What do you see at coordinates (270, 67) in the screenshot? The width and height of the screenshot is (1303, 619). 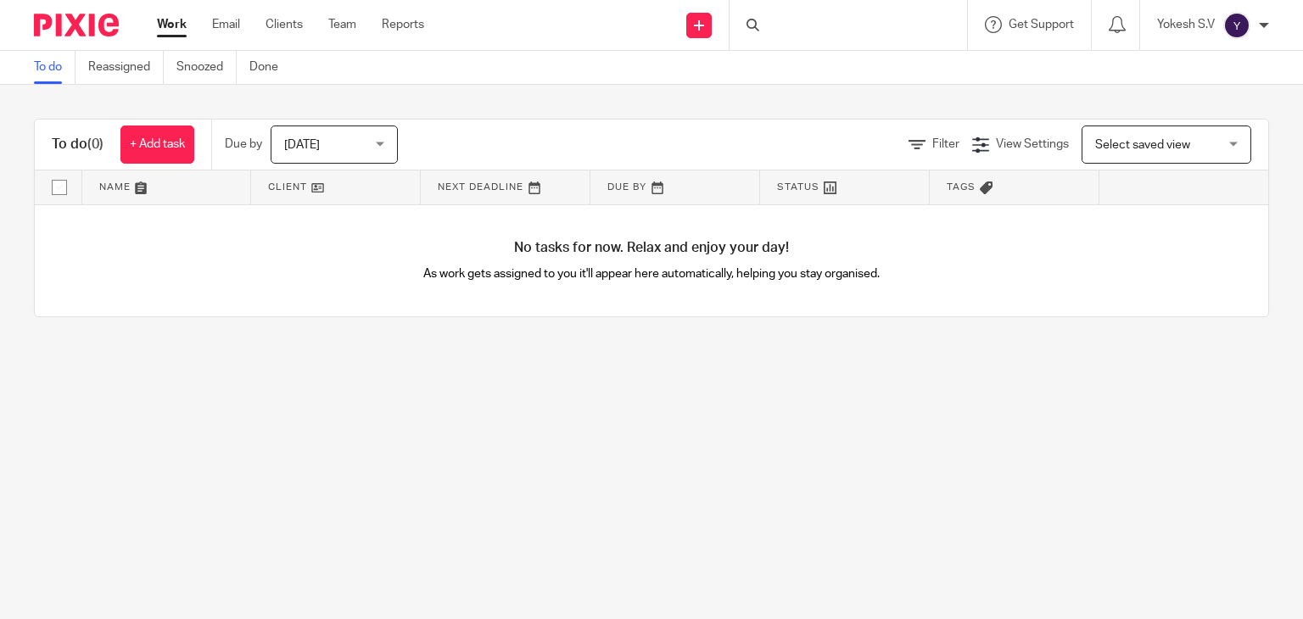 I see `a: Done` at bounding box center [270, 67].